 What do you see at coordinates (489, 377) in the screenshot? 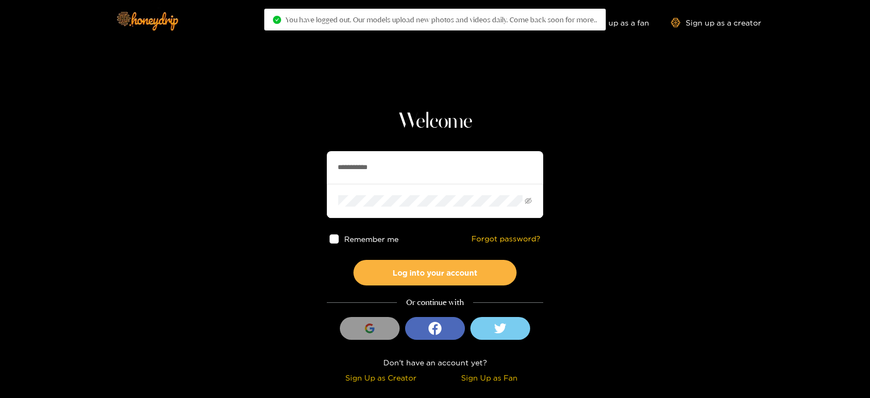
I see `div: Sign Up as Fan` at bounding box center [489, 377].